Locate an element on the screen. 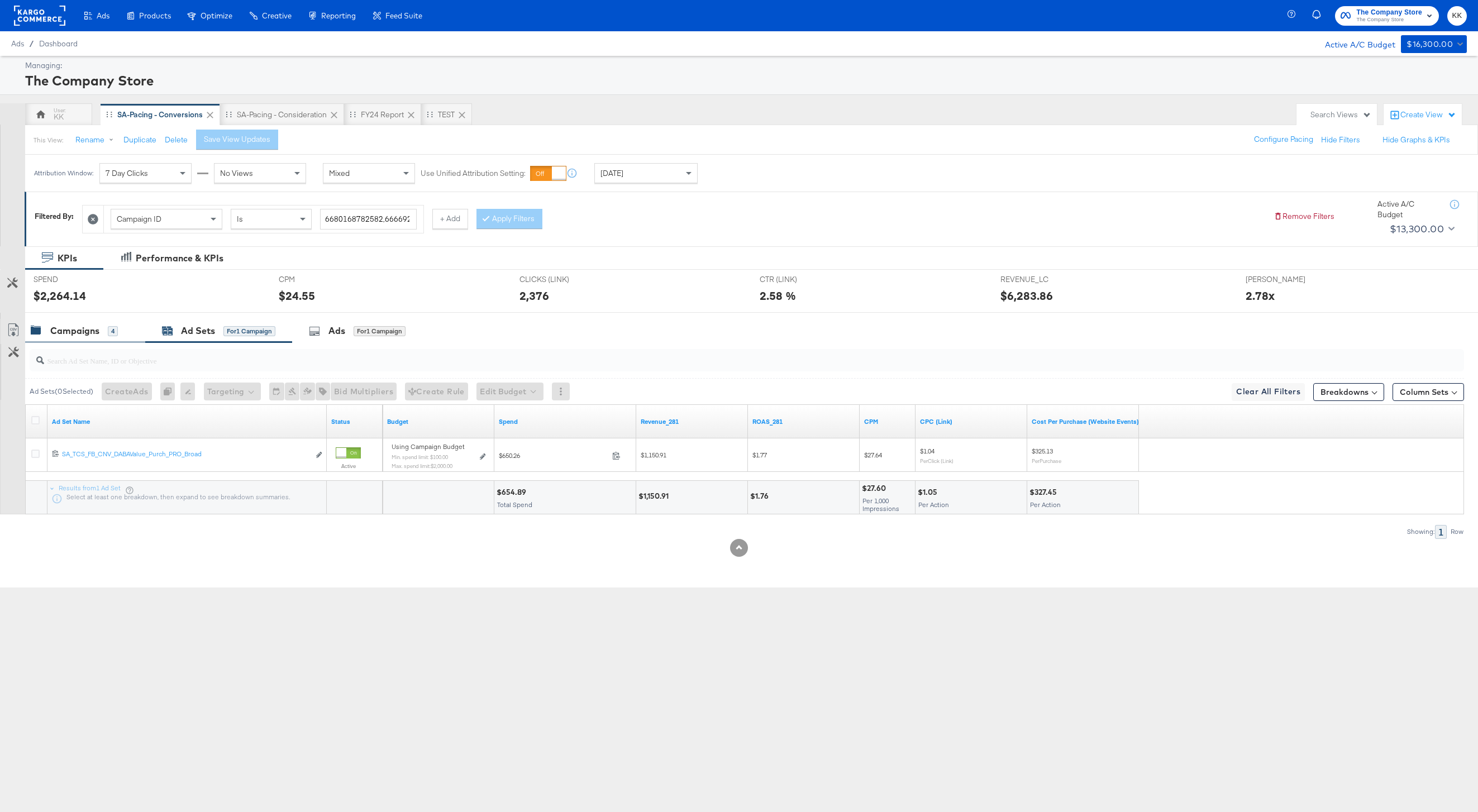 This screenshot has width=1478, height=812. div: The Company Store is located at coordinates (744, 80).